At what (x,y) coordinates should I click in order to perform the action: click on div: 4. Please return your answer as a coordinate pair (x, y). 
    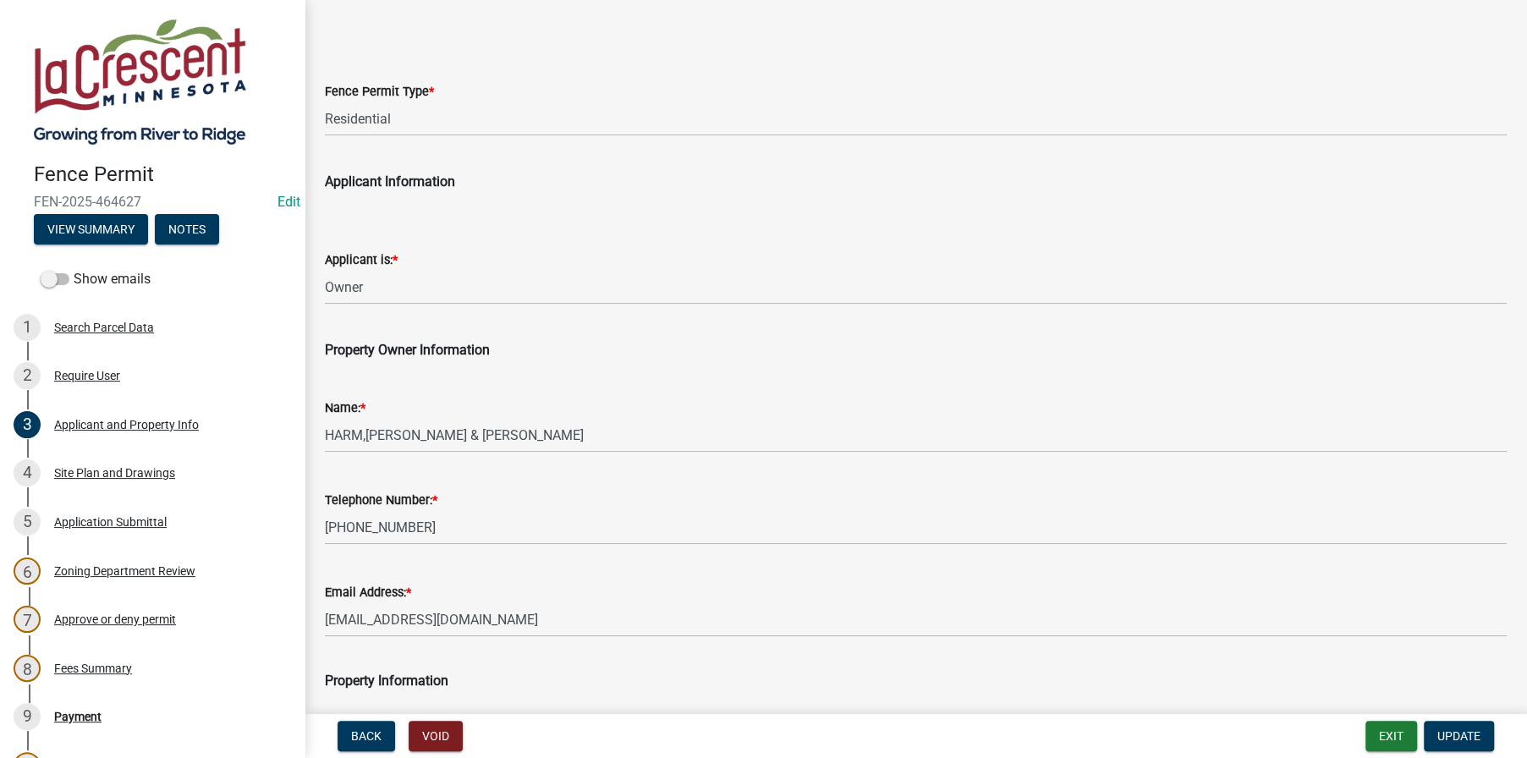
    Looking at the image, I should click on (27, 473).